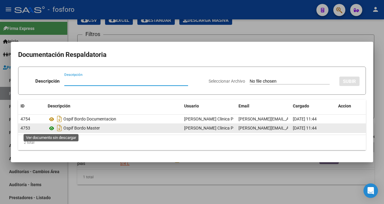 The image size is (384, 204). Describe the element at coordinates (47, 81) in the screenshot. I see `p: Descripción` at that location.